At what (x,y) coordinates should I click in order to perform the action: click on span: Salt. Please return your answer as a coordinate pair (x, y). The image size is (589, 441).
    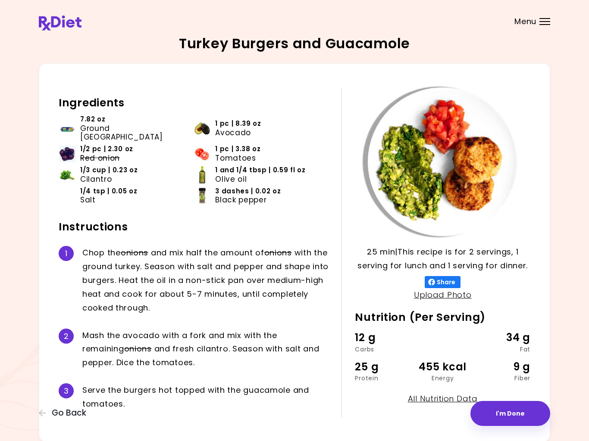
    Looking at the image, I should click on (88, 200).